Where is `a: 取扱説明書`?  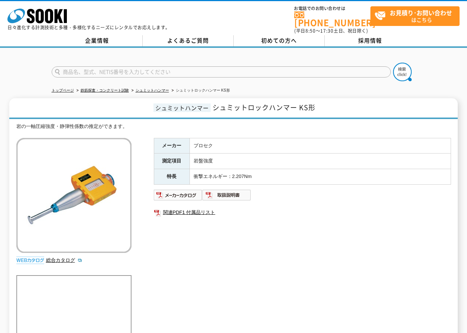 a: 取扱説明書 is located at coordinates (227, 197).